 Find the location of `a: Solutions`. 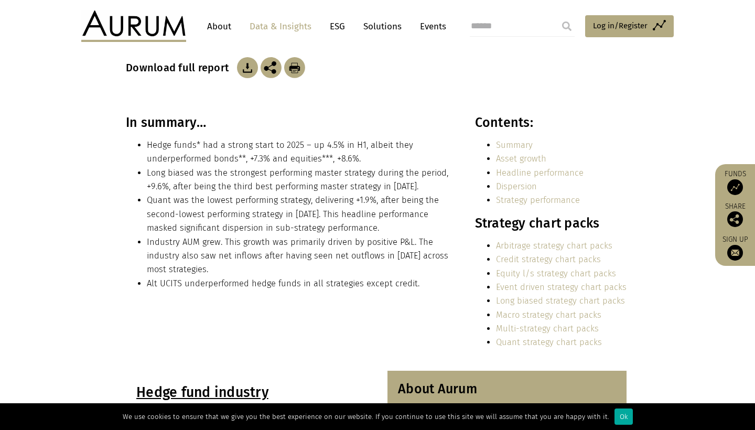

a: Solutions is located at coordinates (382, 26).